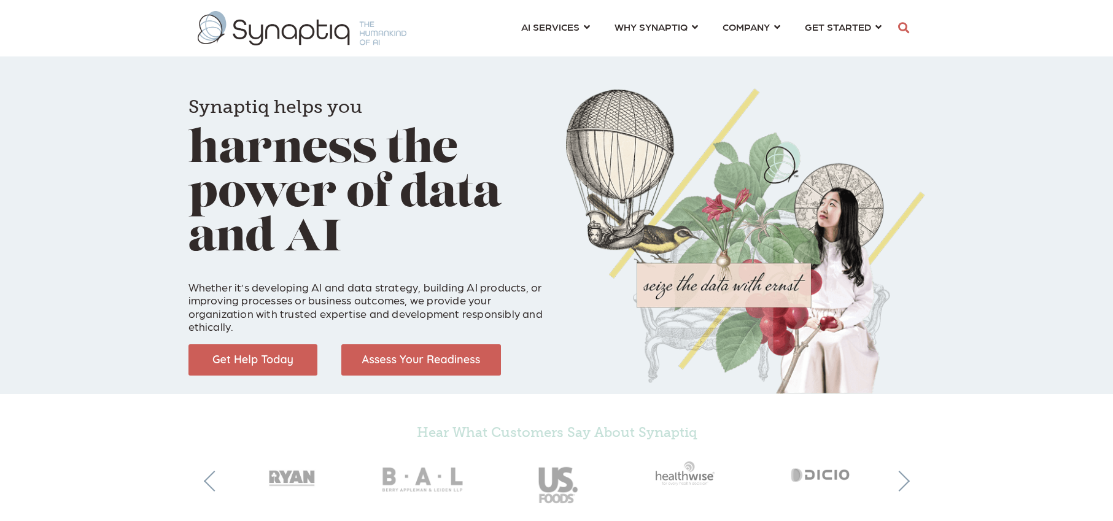 The width and height of the screenshot is (1113, 521). Describe the element at coordinates (291, 473) in the screenshot. I see `img: RyanCompanies_gray50_2` at that location.